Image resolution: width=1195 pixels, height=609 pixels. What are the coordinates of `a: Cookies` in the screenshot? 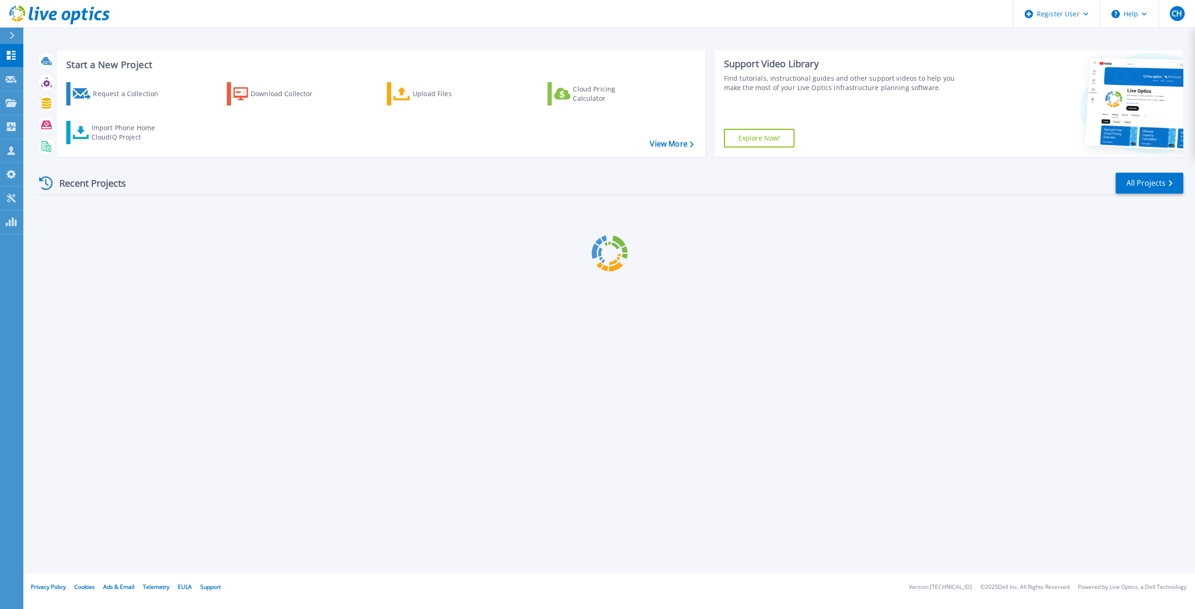 It's located at (84, 587).